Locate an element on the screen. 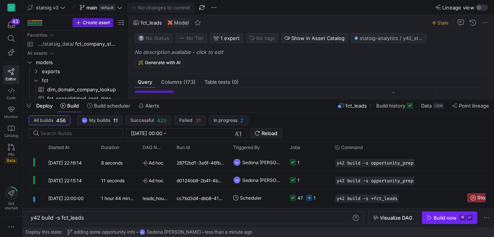 This screenshot has height=237, width=494. span: 11 is located at coordinates (116, 120).